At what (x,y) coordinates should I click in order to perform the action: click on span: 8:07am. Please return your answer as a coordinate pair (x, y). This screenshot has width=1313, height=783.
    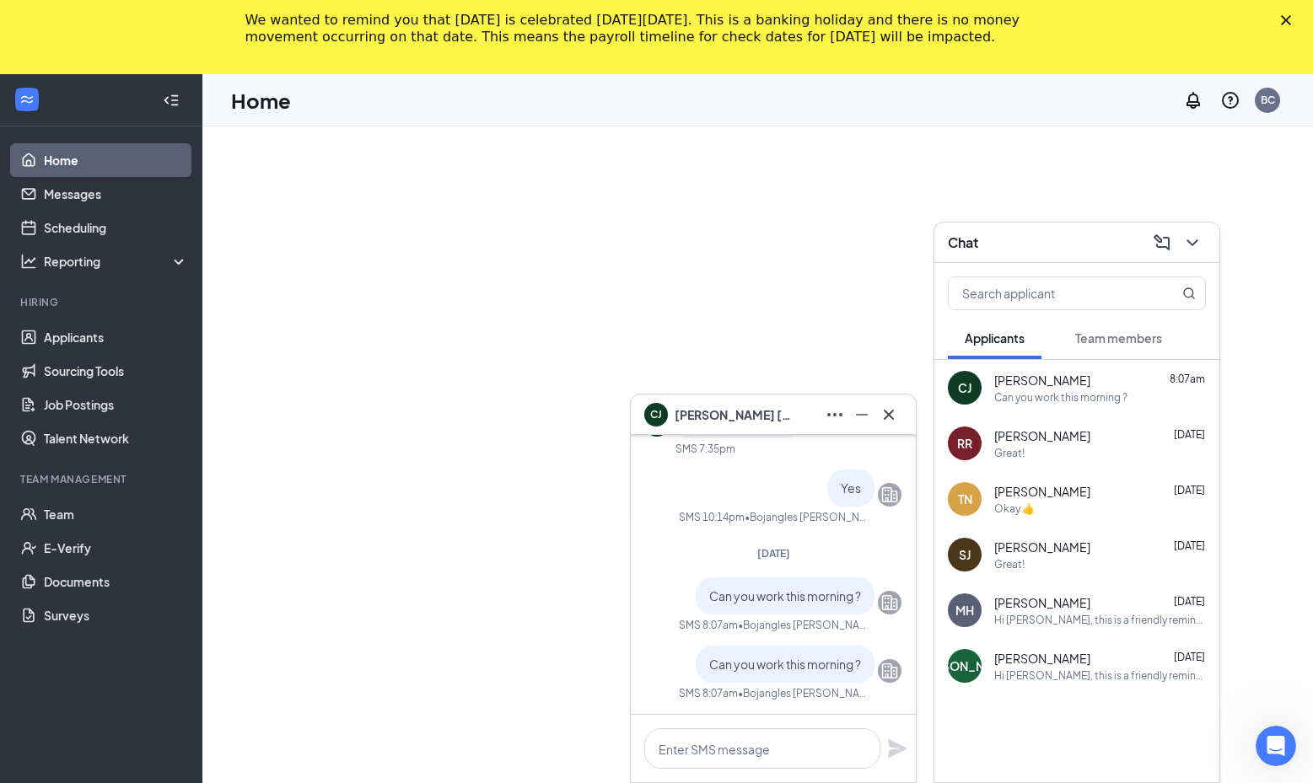
    Looking at the image, I should click on (1187, 379).